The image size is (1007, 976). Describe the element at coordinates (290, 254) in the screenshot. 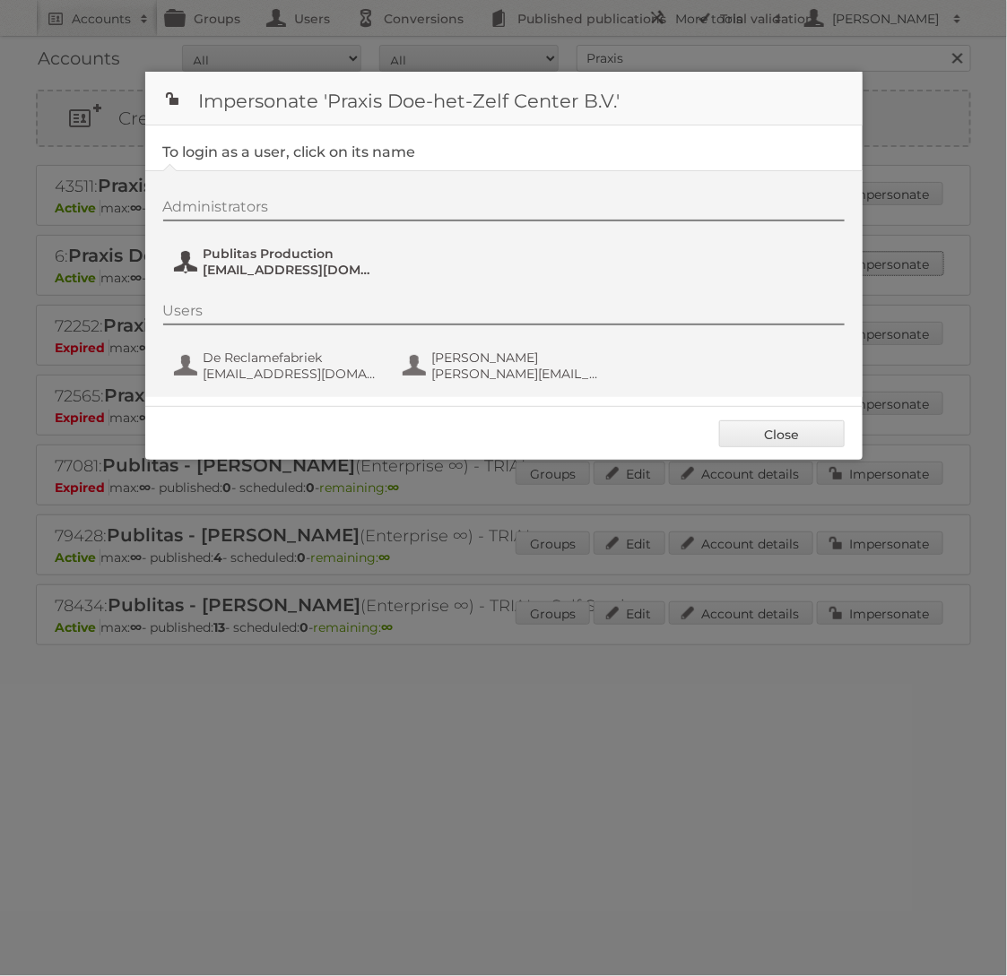

I see `span: Publitas Production` at that location.